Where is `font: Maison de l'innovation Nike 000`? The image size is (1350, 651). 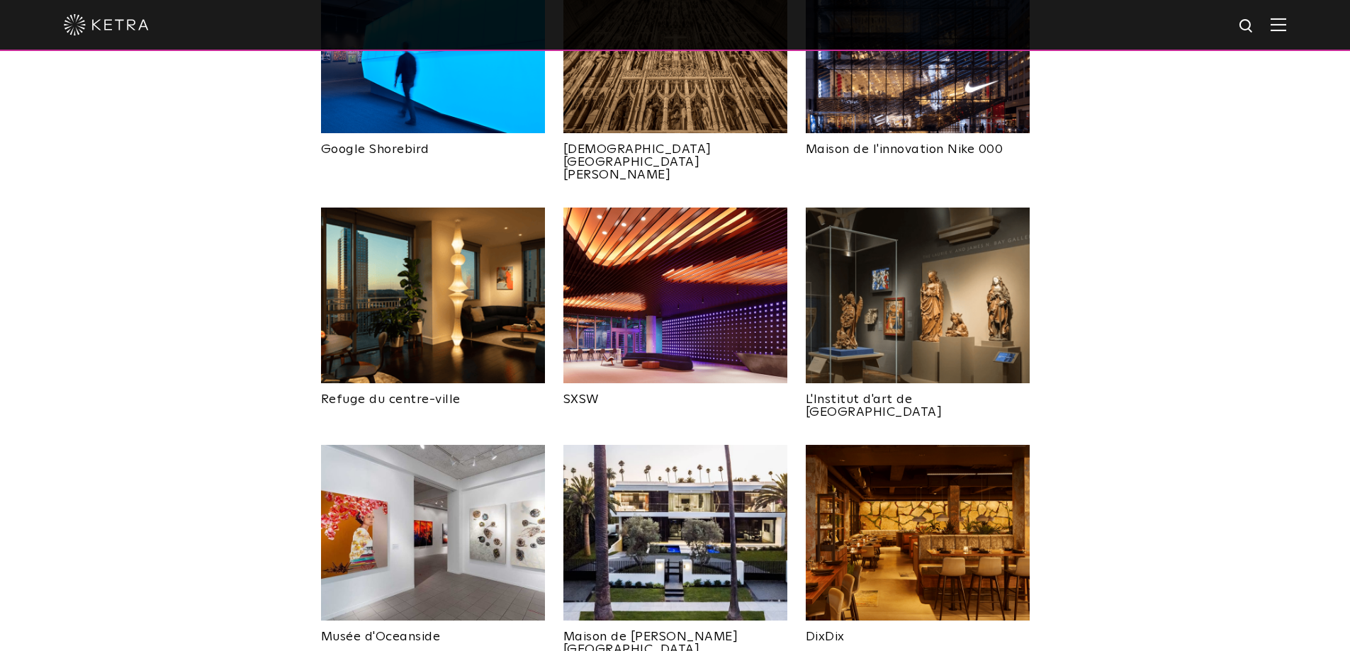 font: Maison de l'innovation Nike 000 is located at coordinates (904, 149).